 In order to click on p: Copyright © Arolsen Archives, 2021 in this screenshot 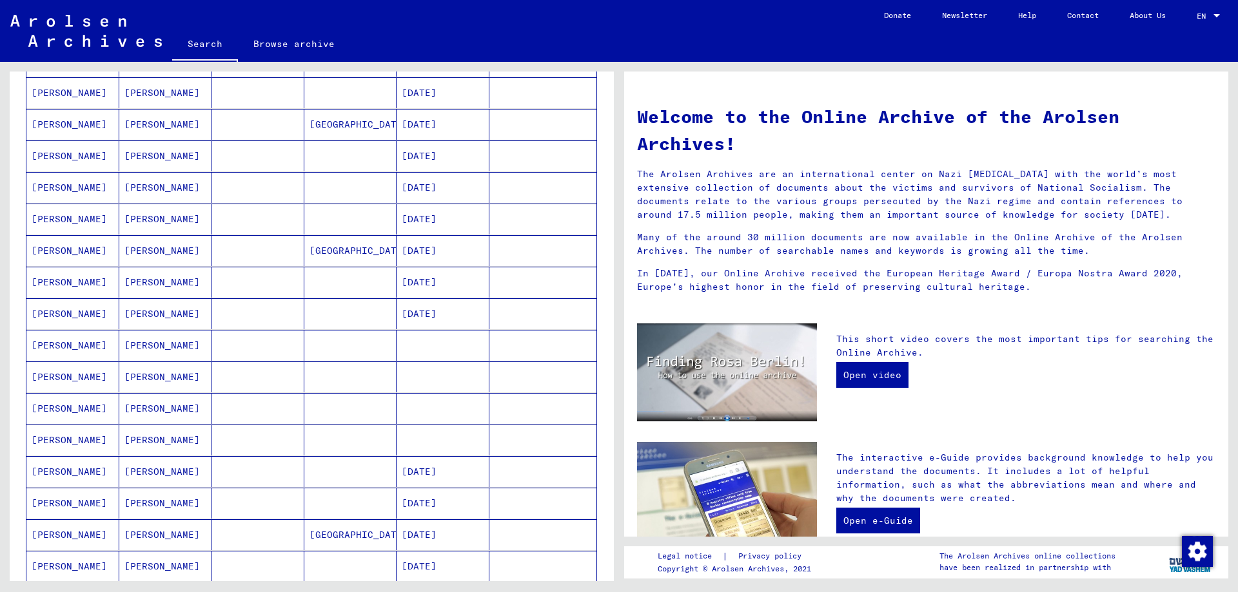, I will do `click(737, 569)`.